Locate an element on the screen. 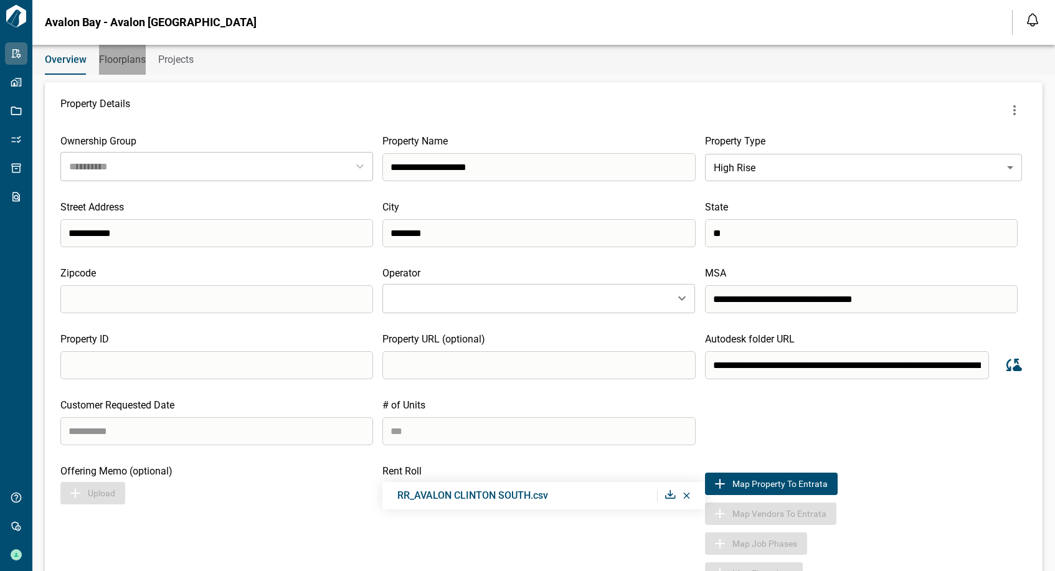  span: Property ID is located at coordinates (85, 339).